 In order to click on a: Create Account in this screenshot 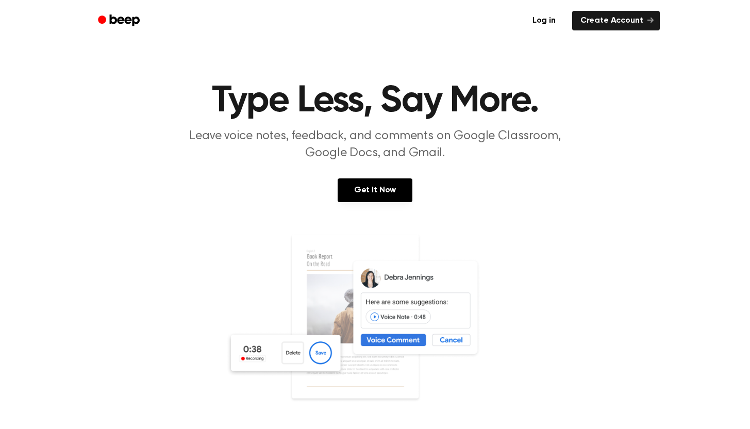, I will do `click(616, 21)`.